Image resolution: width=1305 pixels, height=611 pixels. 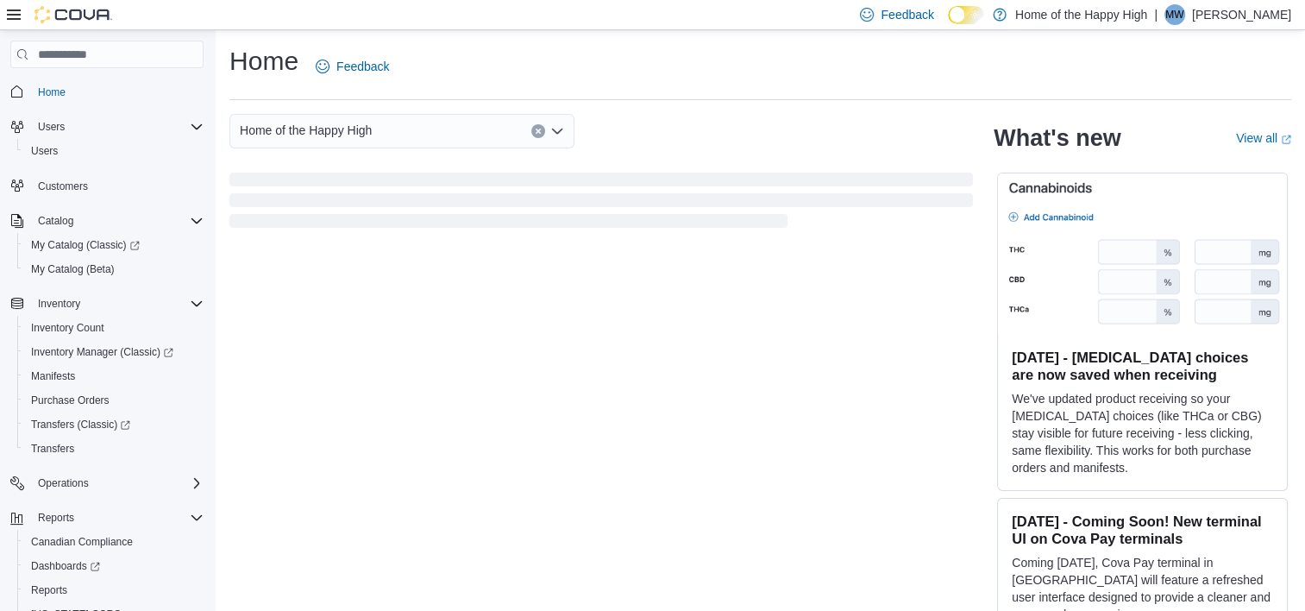 I want to click on h2: What's new, so click(x=1057, y=138).